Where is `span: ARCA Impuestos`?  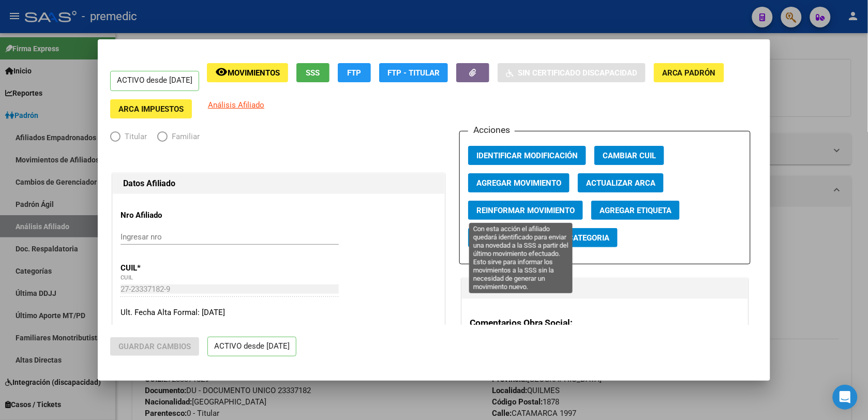
span: ARCA Impuestos is located at coordinates (151, 109).